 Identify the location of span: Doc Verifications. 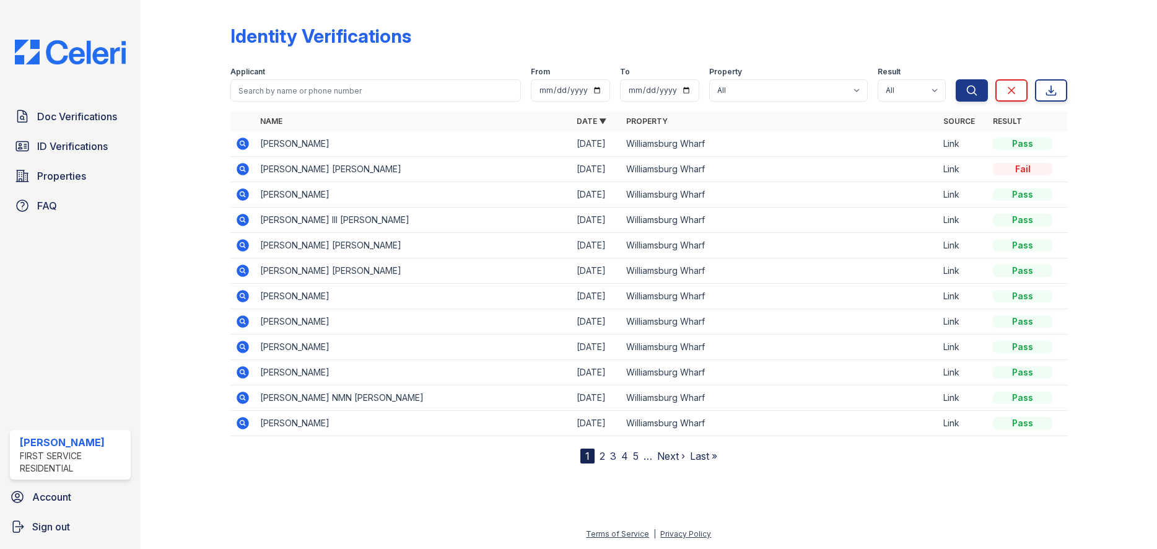
(77, 116).